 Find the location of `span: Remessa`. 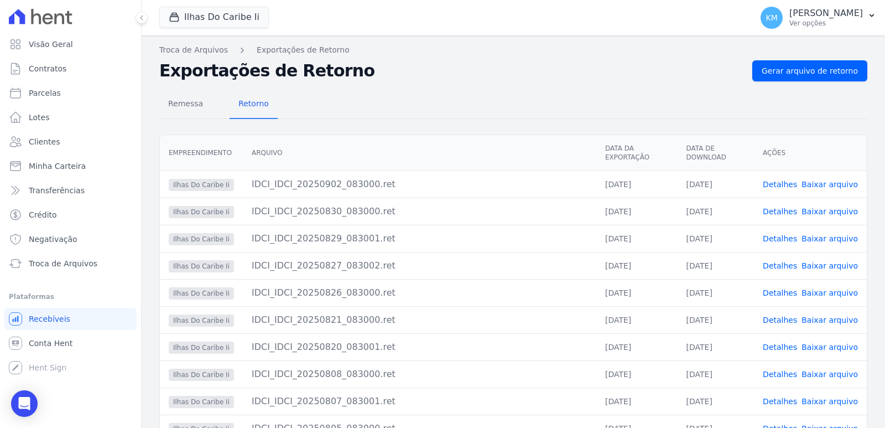

span: Remessa is located at coordinates (185, 103).